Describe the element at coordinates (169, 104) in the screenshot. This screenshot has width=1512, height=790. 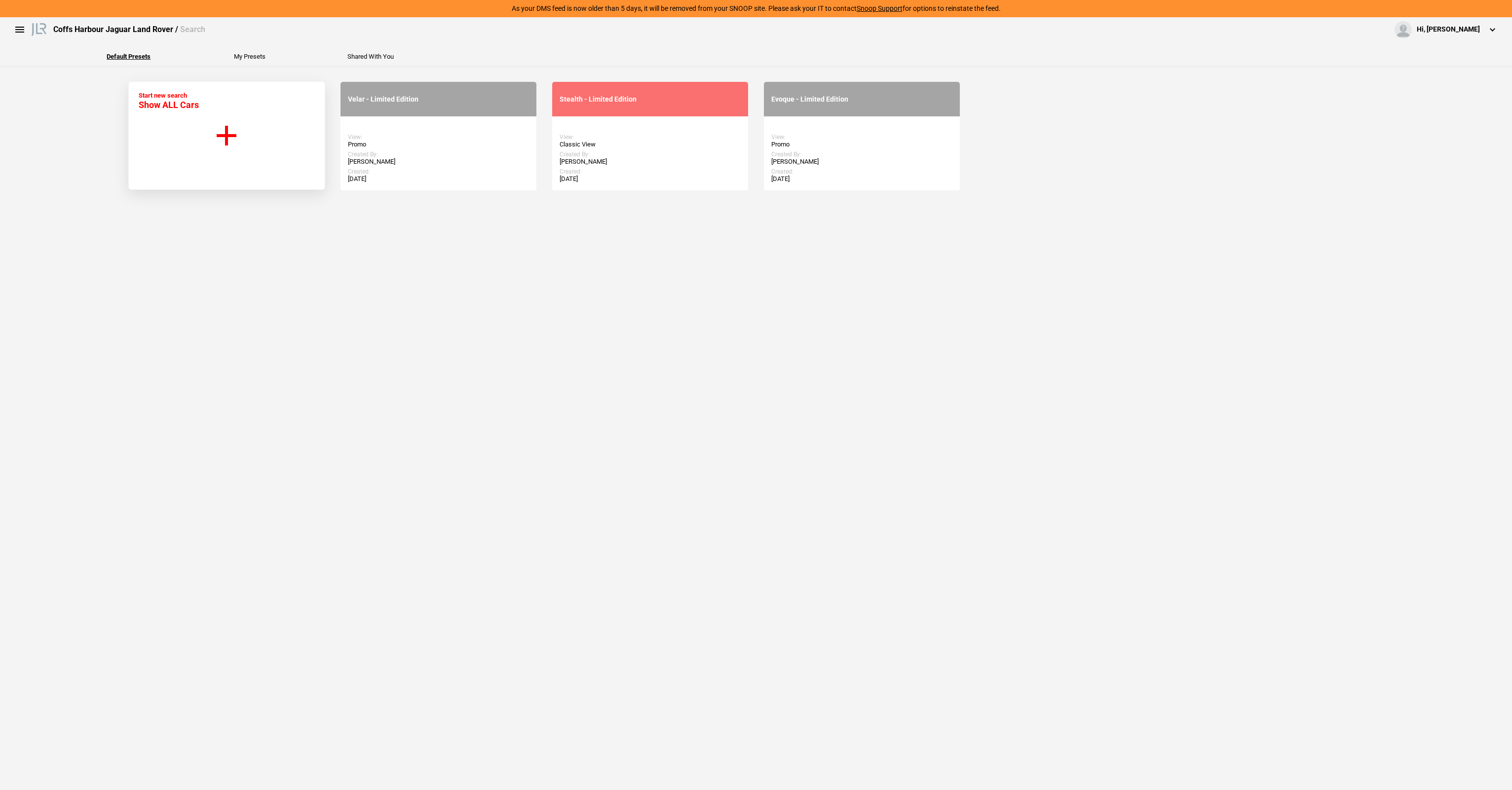
I see `span: Show ALL Cars` at that location.